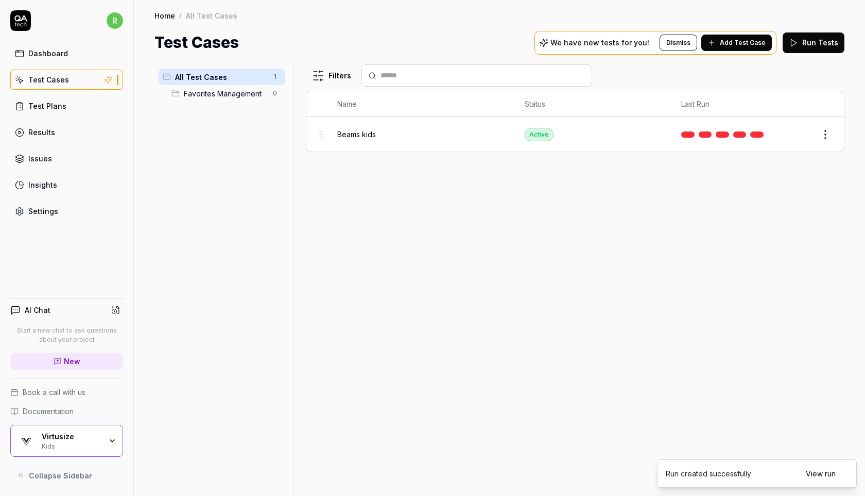 The image size is (865, 496). Describe the element at coordinates (66, 79) in the screenshot. I see `a: Test Cases` at that location.